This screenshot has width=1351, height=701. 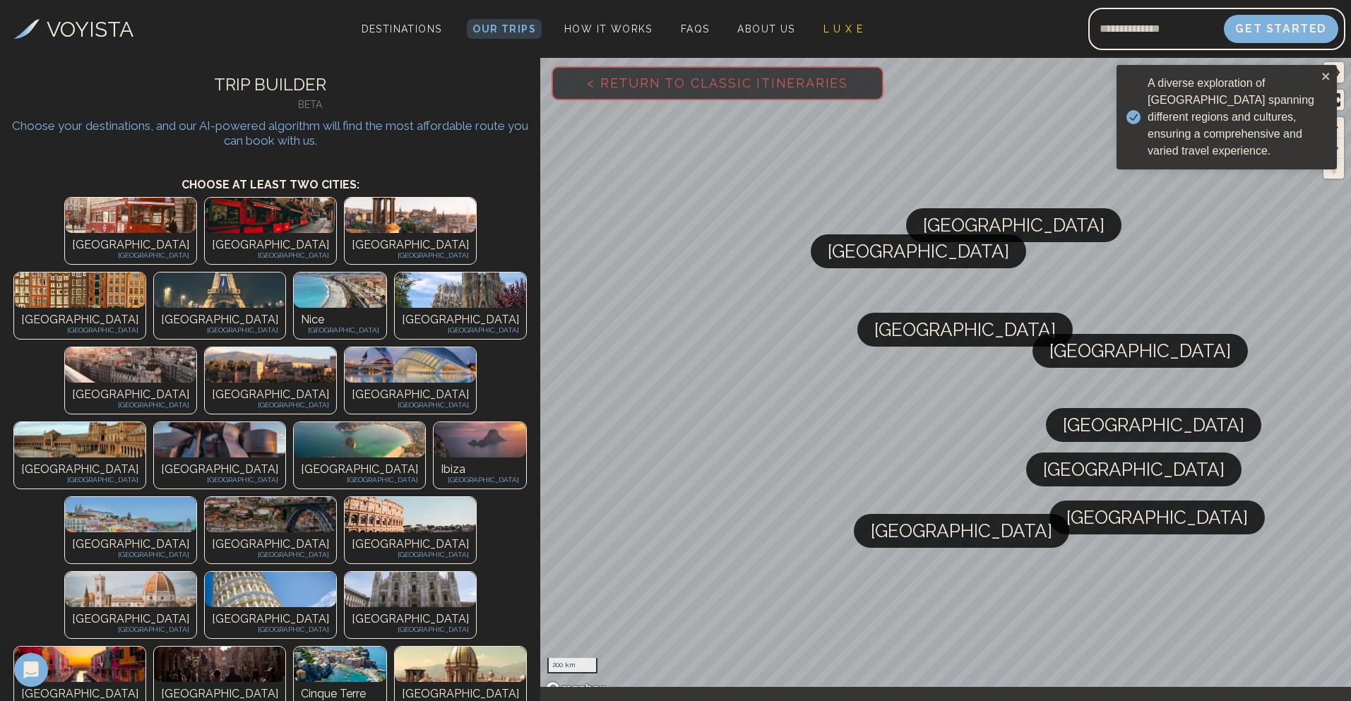 I want to click on a: VOYISTA, so click(x=73, y=29).